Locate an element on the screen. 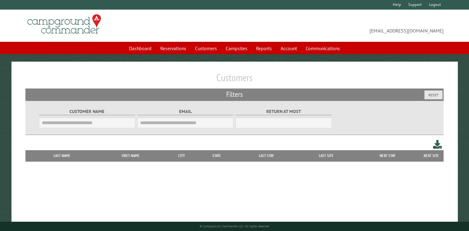 This screenshot has width=469, height=231. a: Reports is located at coordinates (264, 48).